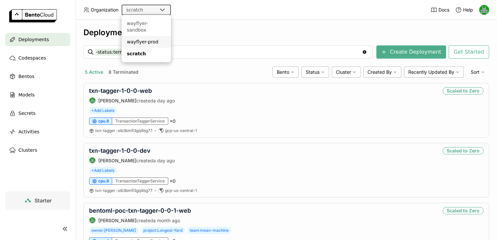 This screenshot has height=240, width=497. I want to click on input: Selected scratch., so click(144, 10).